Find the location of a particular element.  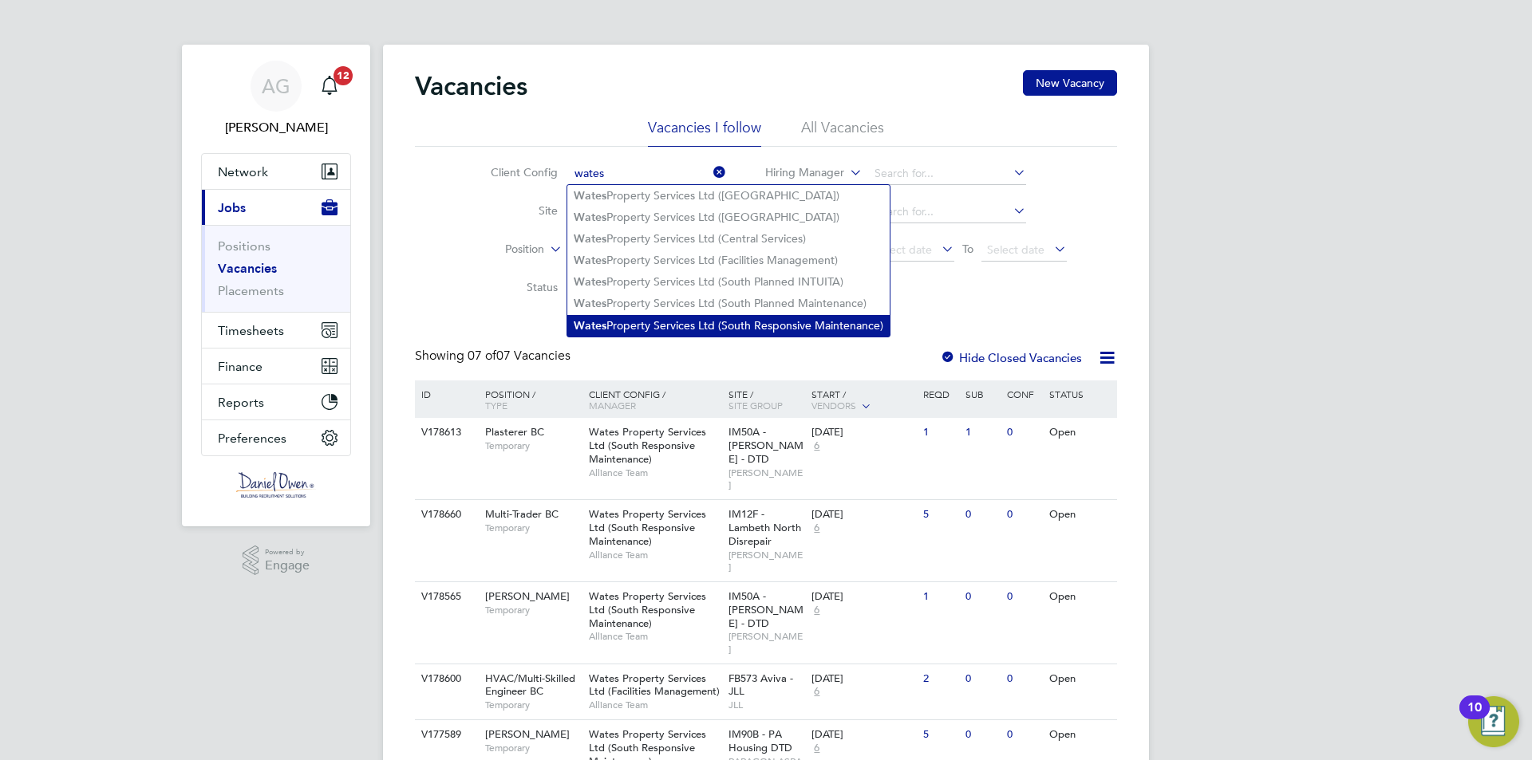

span: Site Group is located at coordinates (755, 405).